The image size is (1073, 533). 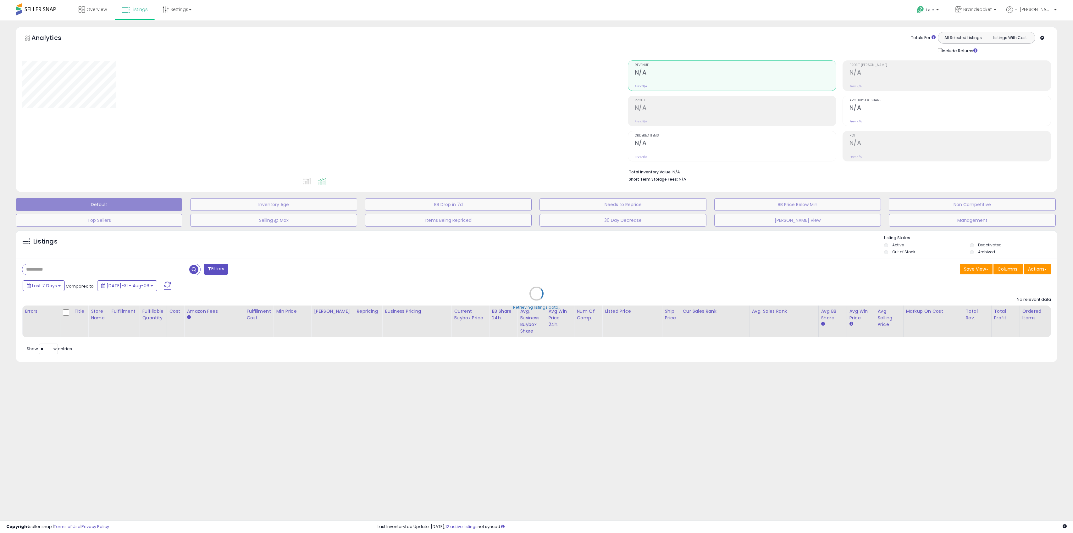 What do you see at coordinates (959, 50) in the screenshot?
I see `div: Include Returns` at bounding box center [959, 50].